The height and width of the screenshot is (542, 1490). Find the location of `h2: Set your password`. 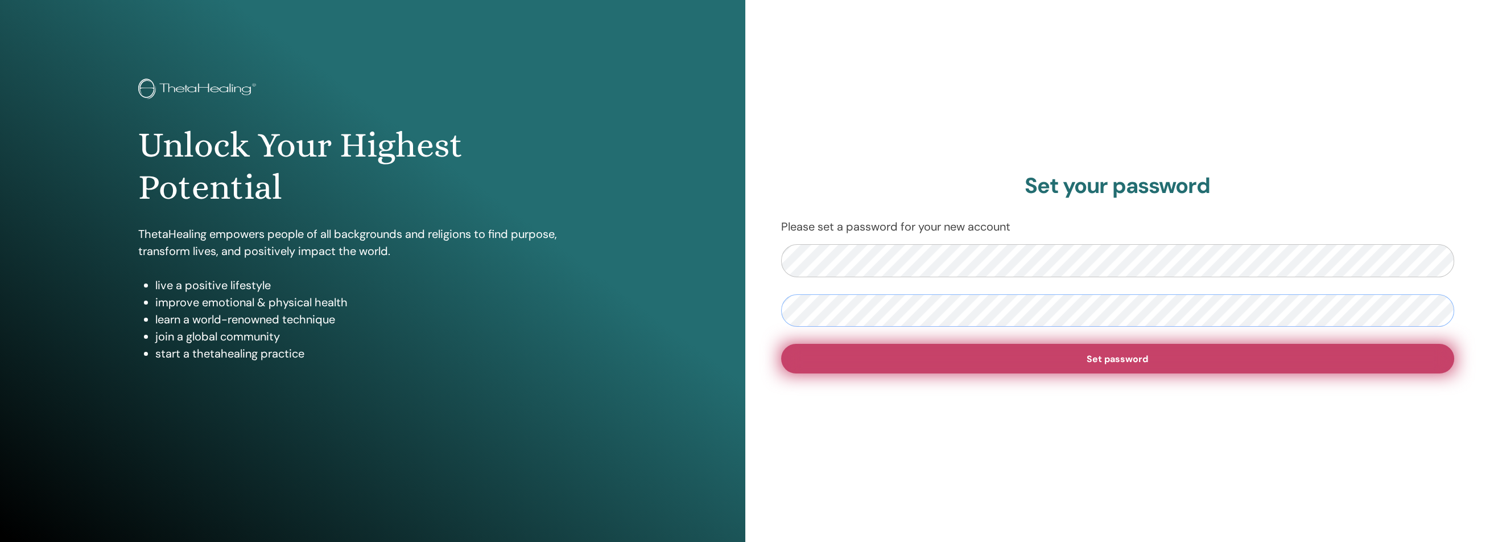

h2: Set your password is located at coordinates (1118, 186).